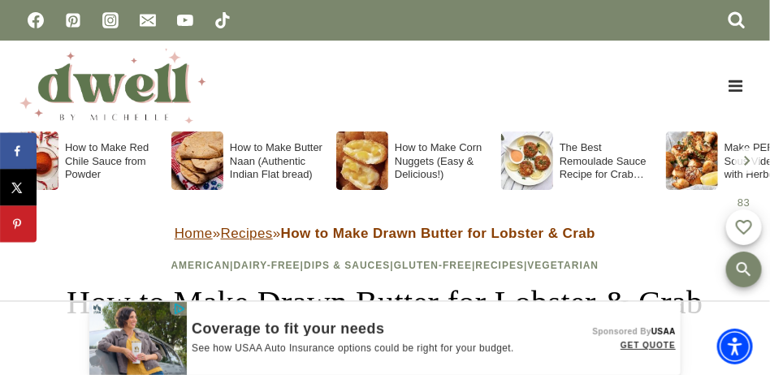  What do you see at coordinates (185, 20) in the screenshot?
I see `a: YouTube` at bounding box center [185, 20].